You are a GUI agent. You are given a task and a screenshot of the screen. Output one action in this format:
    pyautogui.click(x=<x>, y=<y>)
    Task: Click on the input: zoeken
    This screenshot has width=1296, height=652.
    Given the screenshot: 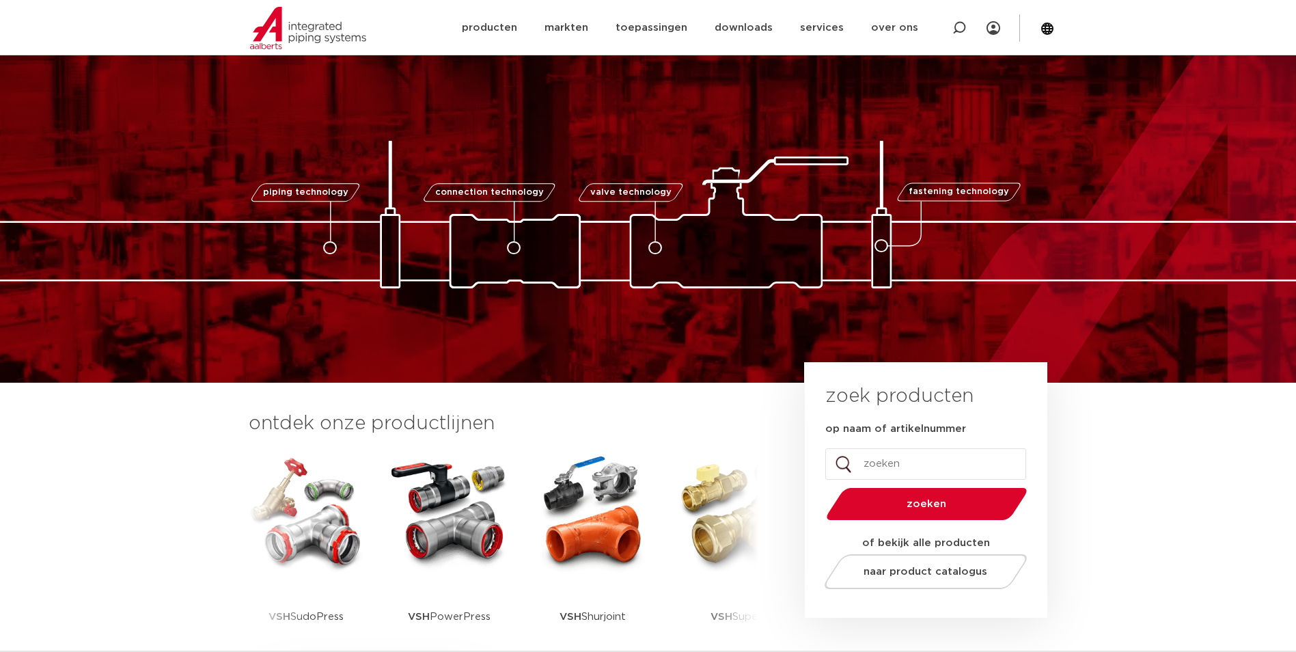 What is the action you would take?
    pyautogui.click(x=926, y=464)
    